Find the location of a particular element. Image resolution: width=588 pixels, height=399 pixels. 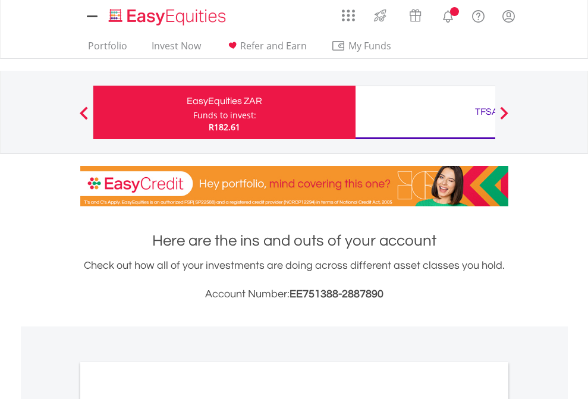

button: Previous is located at coordinates (84, 118).